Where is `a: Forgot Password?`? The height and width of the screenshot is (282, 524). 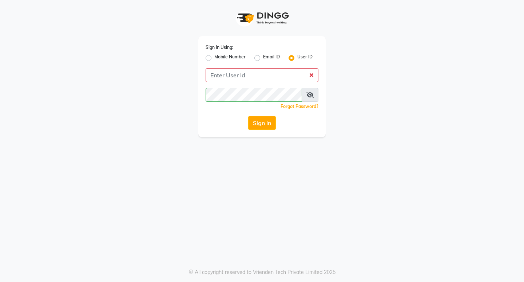 a: Forgot Password? is located at coordinates (300, 106).